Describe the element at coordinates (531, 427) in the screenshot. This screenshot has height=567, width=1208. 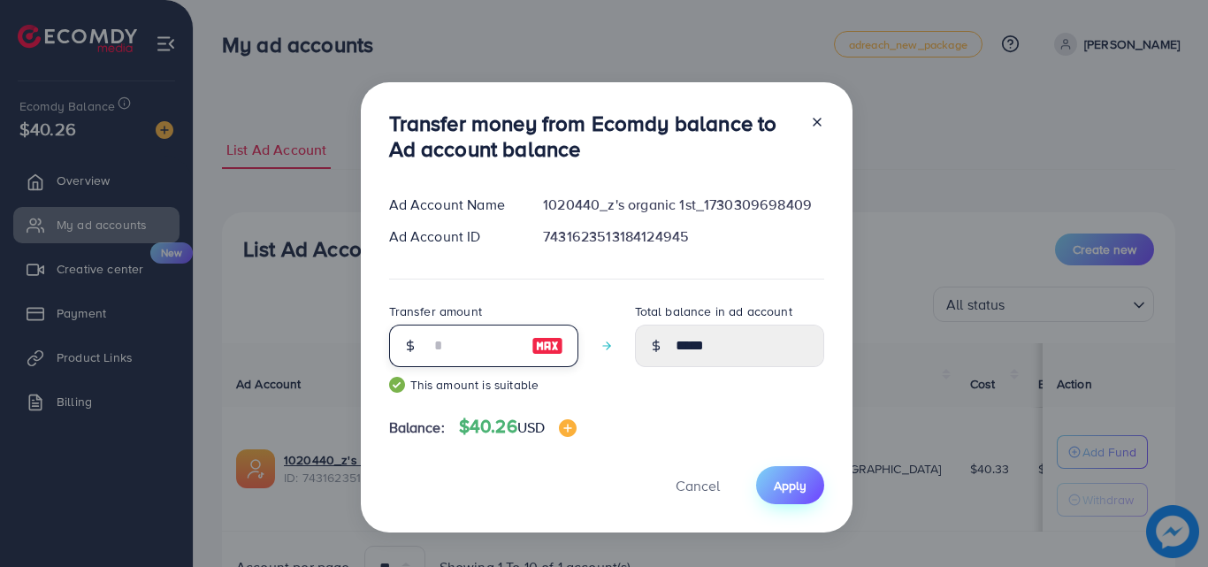
I see `span: USD` at that location.